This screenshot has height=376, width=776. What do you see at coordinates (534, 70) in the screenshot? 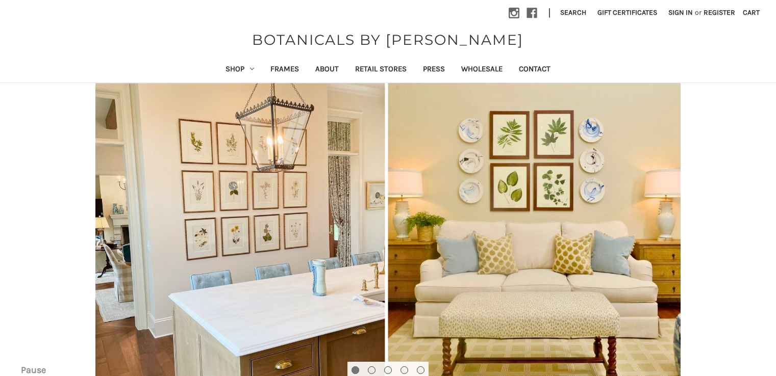
I see `a: Contact` at bounding box center [534, 70].